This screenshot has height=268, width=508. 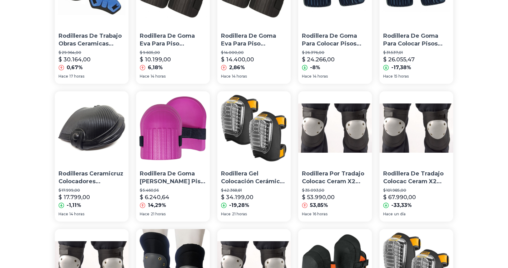 I want to click on p: $ 26.376,00, so click(x=335, y=53).